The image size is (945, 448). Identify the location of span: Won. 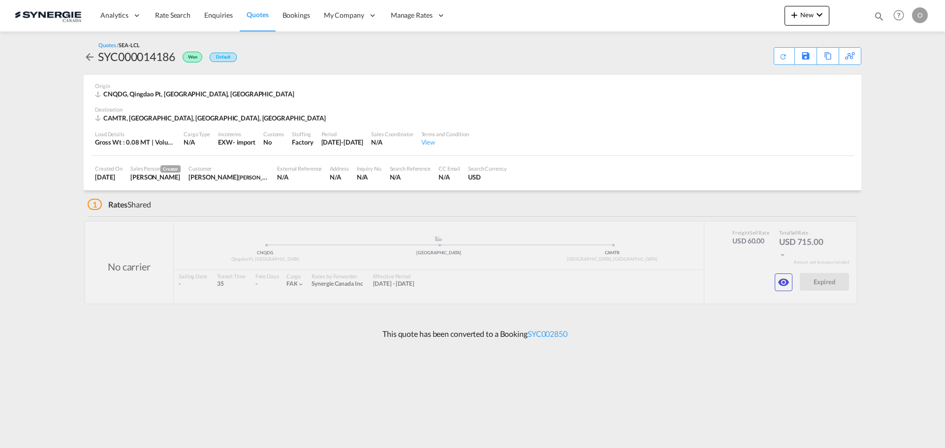
(194, 59).